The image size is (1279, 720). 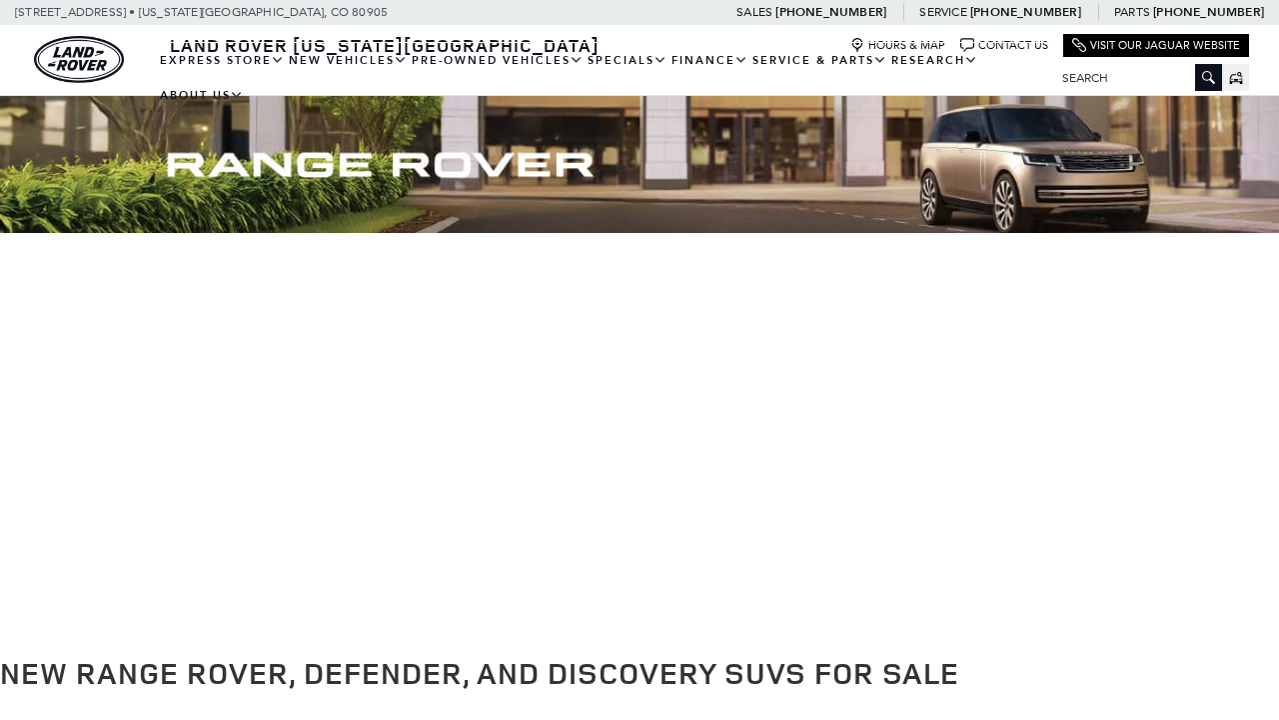 I want to click on a: Pre-Owned Vehicles, so click(x=498, y=60).